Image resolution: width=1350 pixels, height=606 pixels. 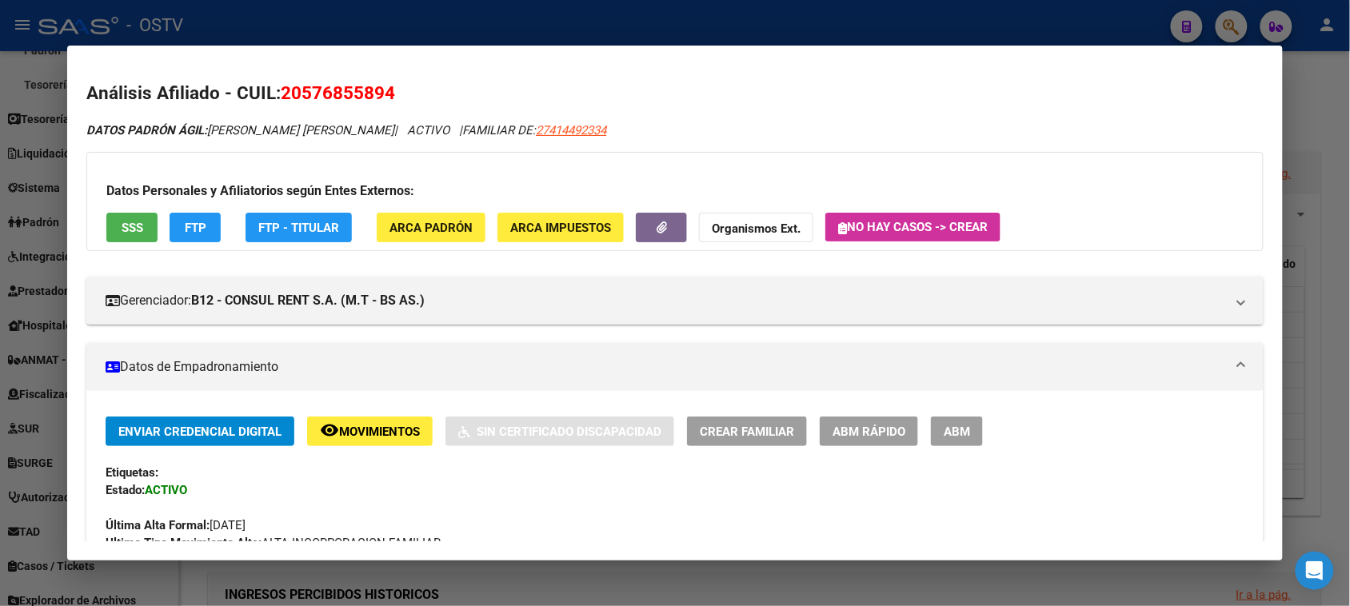 What do you see at coordinates (183, 543) in the screenshot?
I see `strong: Ultimo Tipo Movimiento Alta:` at bounding box center [183, 543].